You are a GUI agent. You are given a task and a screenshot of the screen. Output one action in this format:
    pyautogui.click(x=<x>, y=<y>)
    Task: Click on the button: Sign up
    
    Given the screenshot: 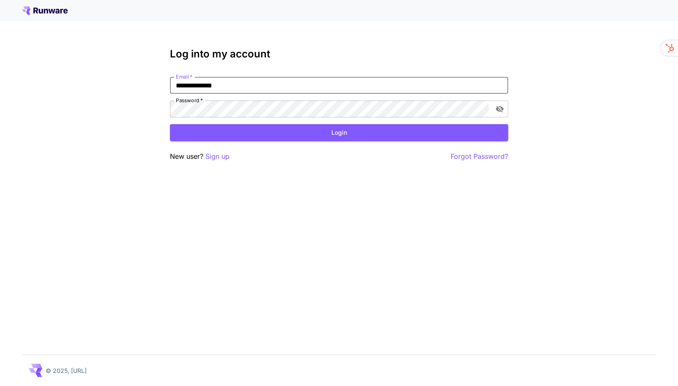 What is the action you would take?
    pyautogui.click(x=217, y=156)
    